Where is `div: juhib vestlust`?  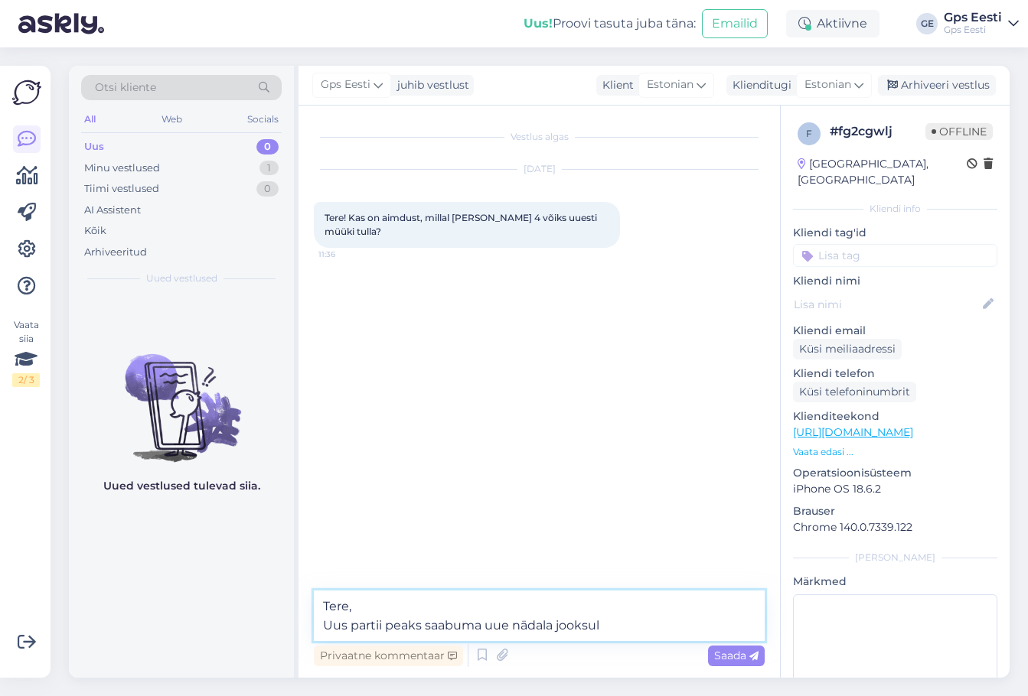
div: juhib vestlust is located at coordinates (430, 85).